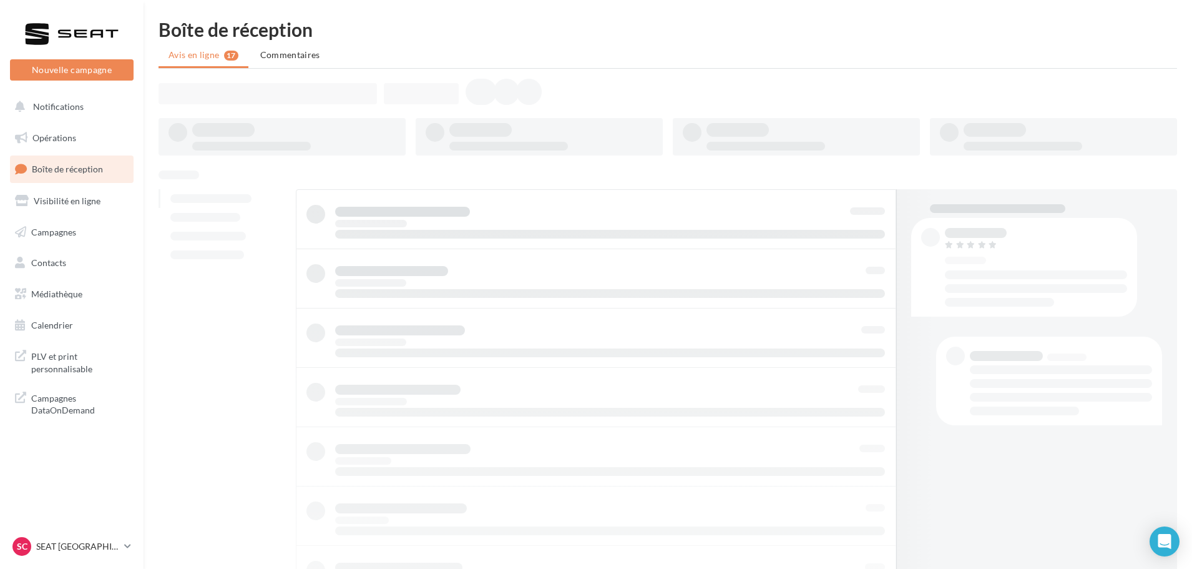 The image size is (1192, 569). Describe the element at coordinates (72, 232) in the screenshot. I see `a: Campagnes` at that location.